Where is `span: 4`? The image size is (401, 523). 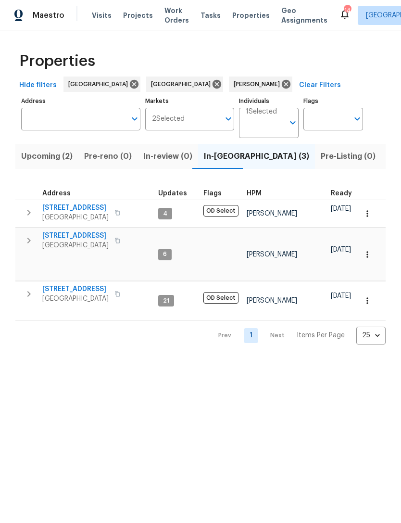 span: 4 is located at coordinates (165, 214).